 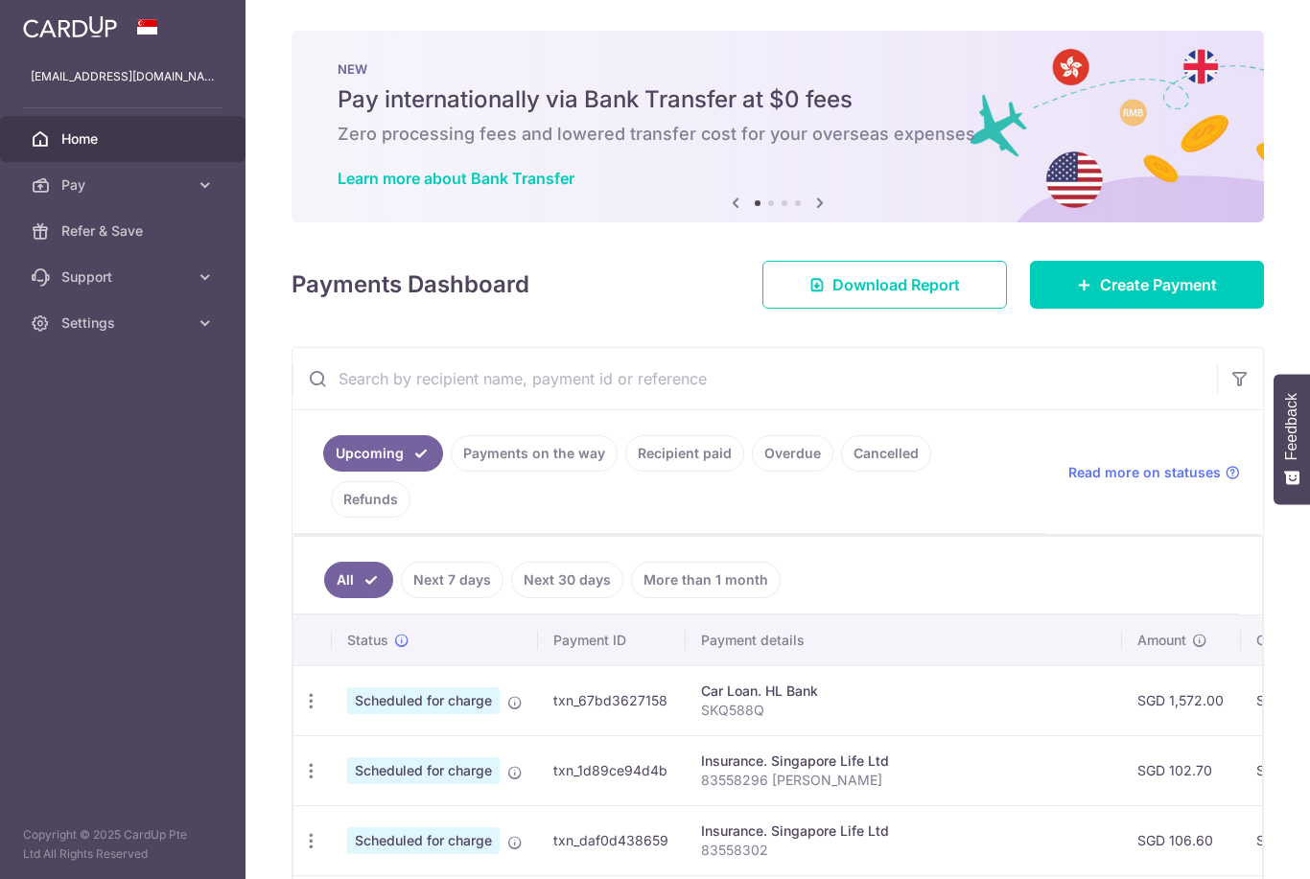 What do you see at coordinates (534, 454) in the screenshot?
I see `a: Payments on the way` at bounding box center [534, 454].